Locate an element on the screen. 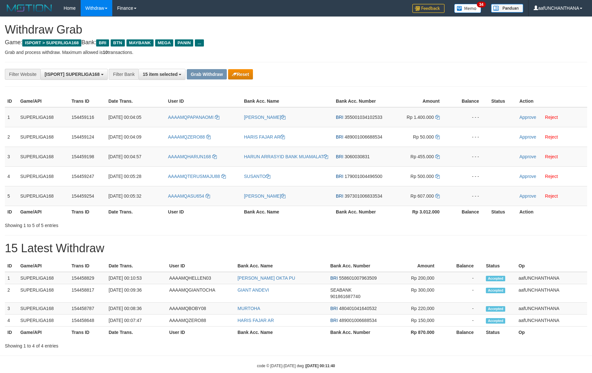 The image size is (592, 373). p: Grab and process withdraw. Maximum allowed is transactions. is located at coordinates (296, 52).